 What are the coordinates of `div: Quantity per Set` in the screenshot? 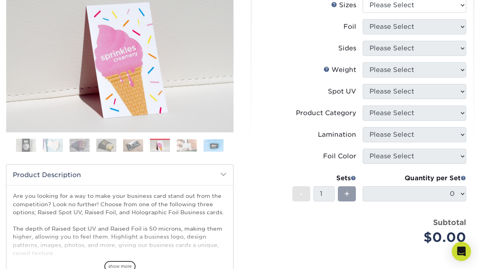 It's located at (415, 178).